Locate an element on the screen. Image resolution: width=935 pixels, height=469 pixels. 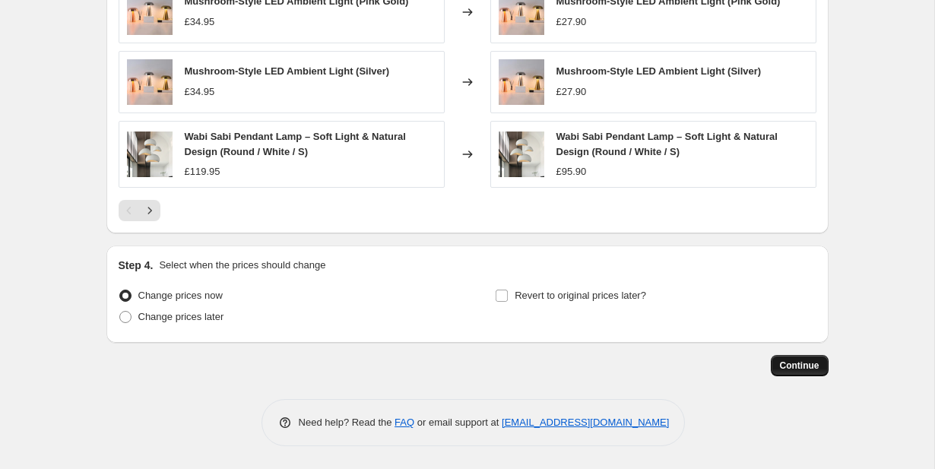
span: Change prices later is located at coordinates (181, 316).